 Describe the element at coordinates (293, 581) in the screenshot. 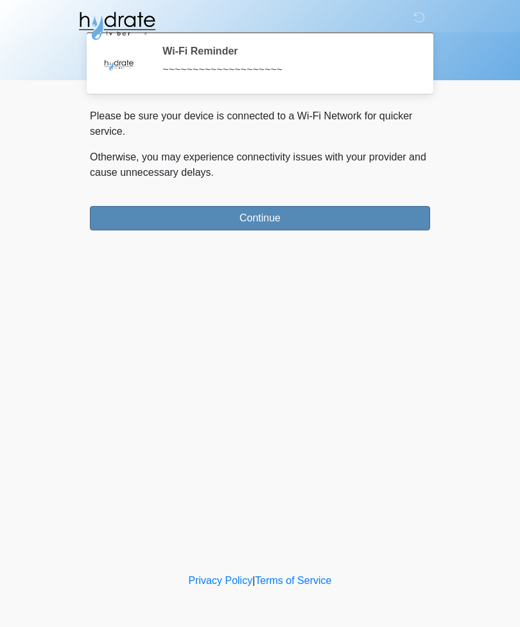

I see `a: Terms of Service` at that location.